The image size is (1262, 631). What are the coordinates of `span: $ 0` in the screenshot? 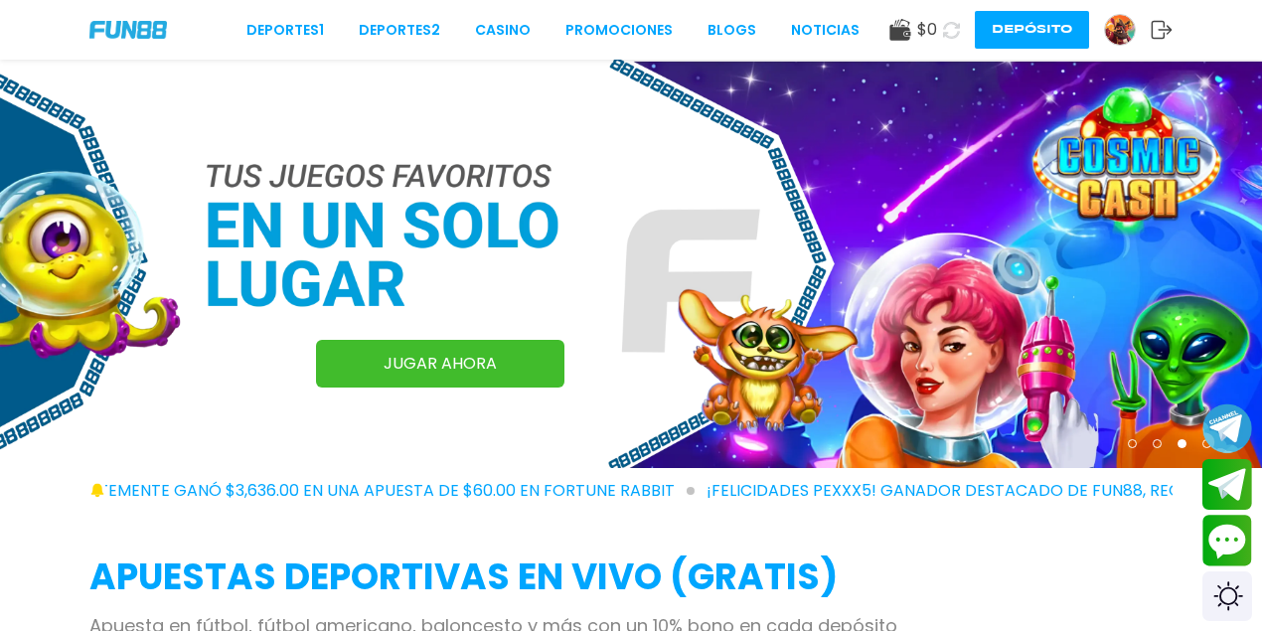 It's located at (927, 30).